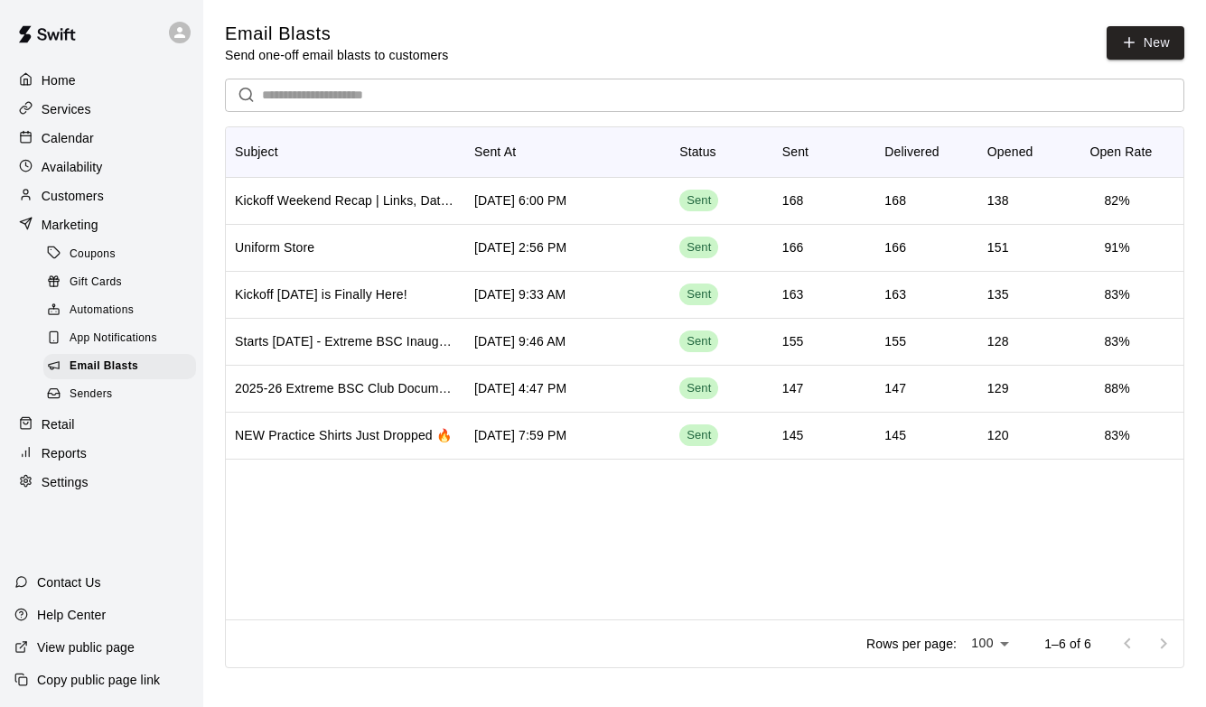 The image size is (1206, 707). What do you see at coordinates (91, 395) in the screenshot?
I see `span: Senders` at bounding box center [91, 395].